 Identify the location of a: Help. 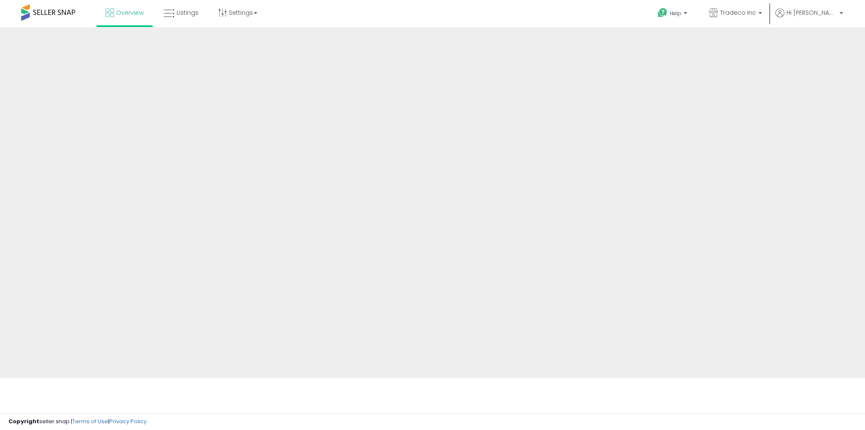
(673, 14).